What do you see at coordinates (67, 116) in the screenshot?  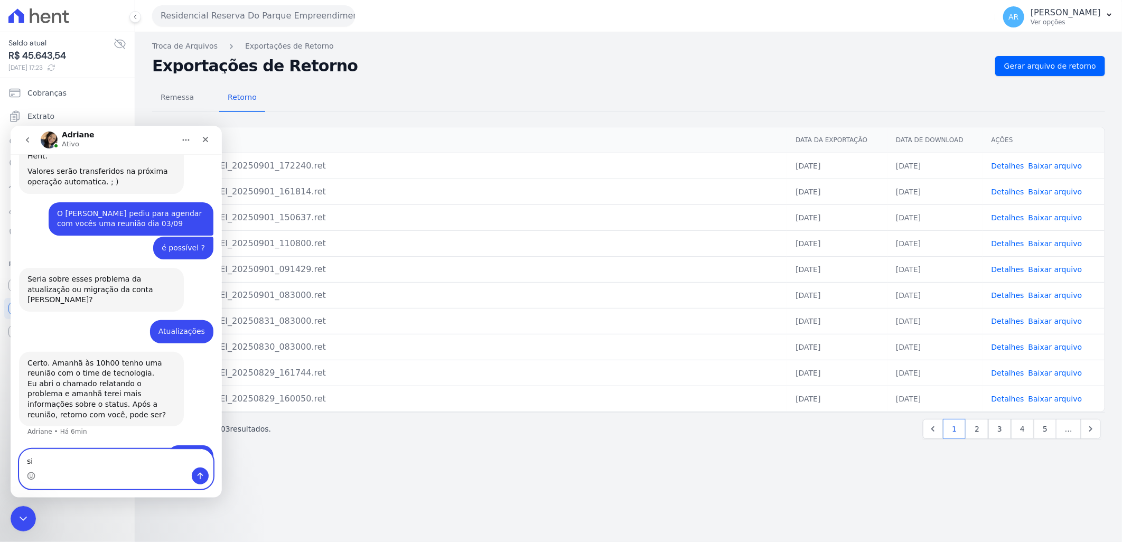 I see `a: Extrato` at bounding box center [67, 116].